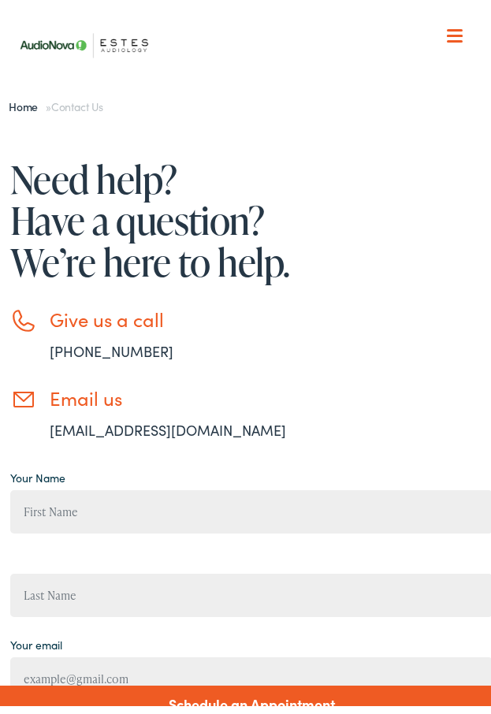 Image resolution: width=491 pixels, height=714 pixels. What do you see at coordinates (38, 469) in the screenshot?
I see `label: Your Name` at bounding box center [38, 469].